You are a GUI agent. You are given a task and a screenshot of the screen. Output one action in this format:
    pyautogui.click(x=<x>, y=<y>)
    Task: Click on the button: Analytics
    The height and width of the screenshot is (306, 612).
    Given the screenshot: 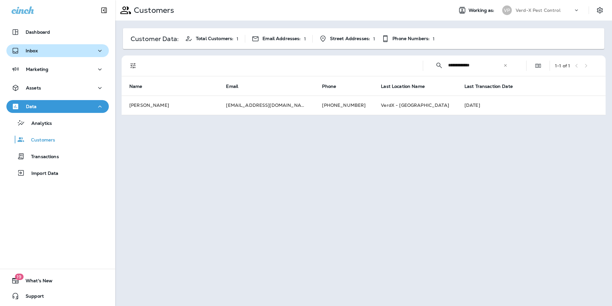 What is the action you would take?
    pyautogui.click(x=58, y=123)
    